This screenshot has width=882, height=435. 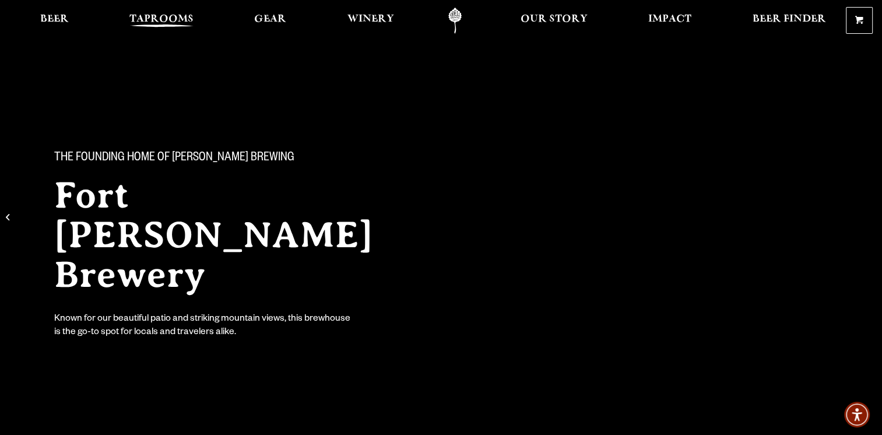 What do you see at coordinates (455, 20) in the screenshot?
I see `a: Odell Home` at bounding box center [455, 20].